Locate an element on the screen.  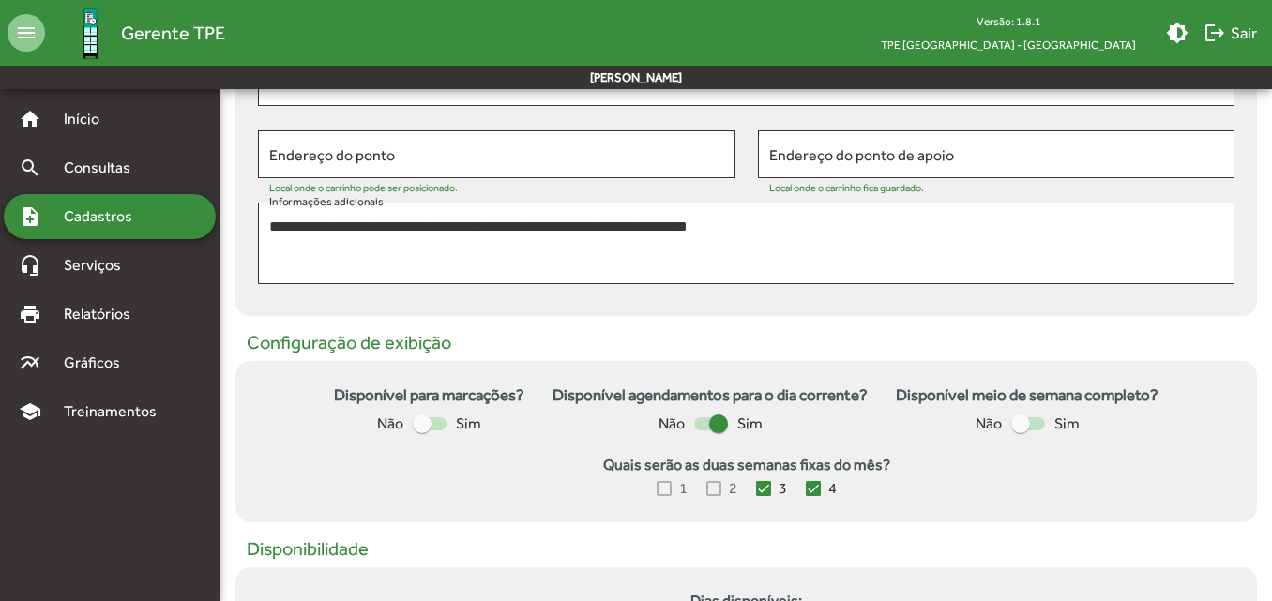
a: Gerente TPE is located at coordinates (135, 33).